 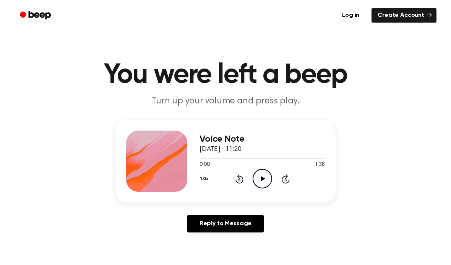 What do you see at coordinates (205, 179) in the screenshot?
I see `button: 1.0x` at bounding box center [205, 179].